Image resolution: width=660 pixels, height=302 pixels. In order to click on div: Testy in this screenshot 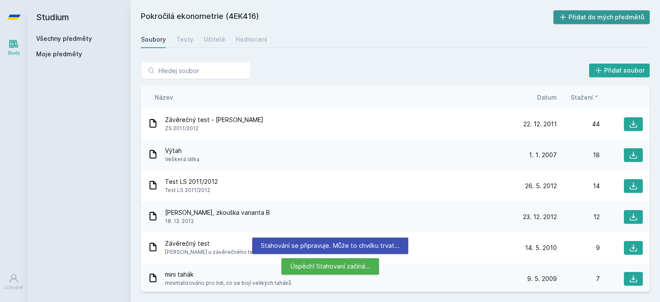, I will do `click(185, 40)`.